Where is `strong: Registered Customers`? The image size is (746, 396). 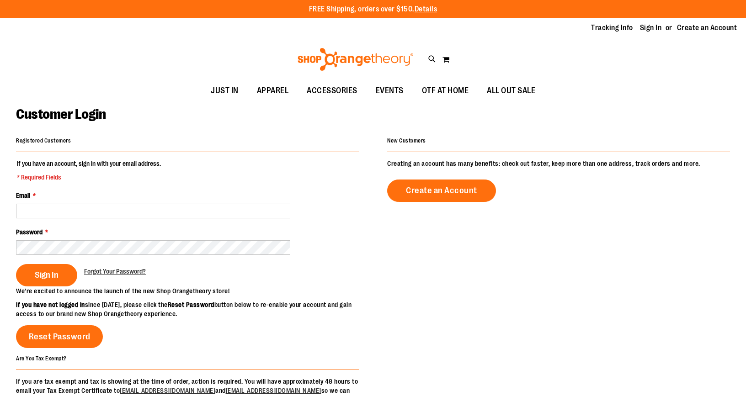
strong: Registered Customers is located at coordinates (43, 141).